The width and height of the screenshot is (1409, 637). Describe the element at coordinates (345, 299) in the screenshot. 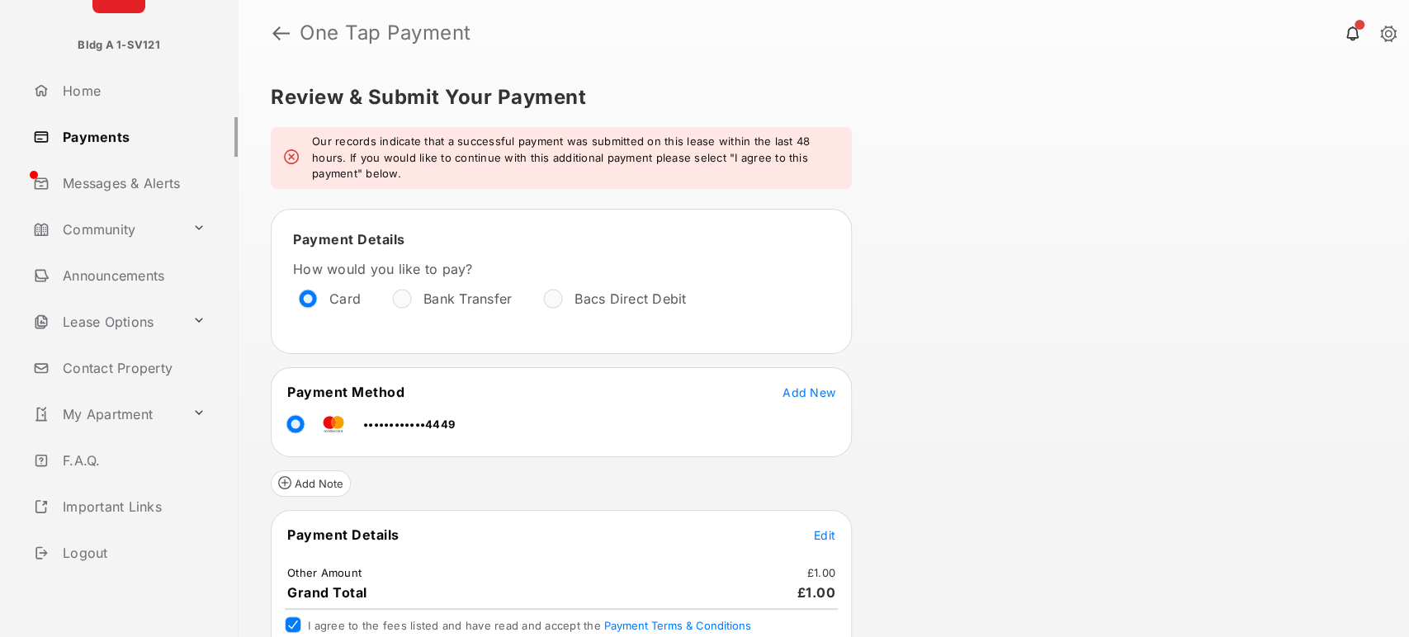

I see `label: Card` at that location.